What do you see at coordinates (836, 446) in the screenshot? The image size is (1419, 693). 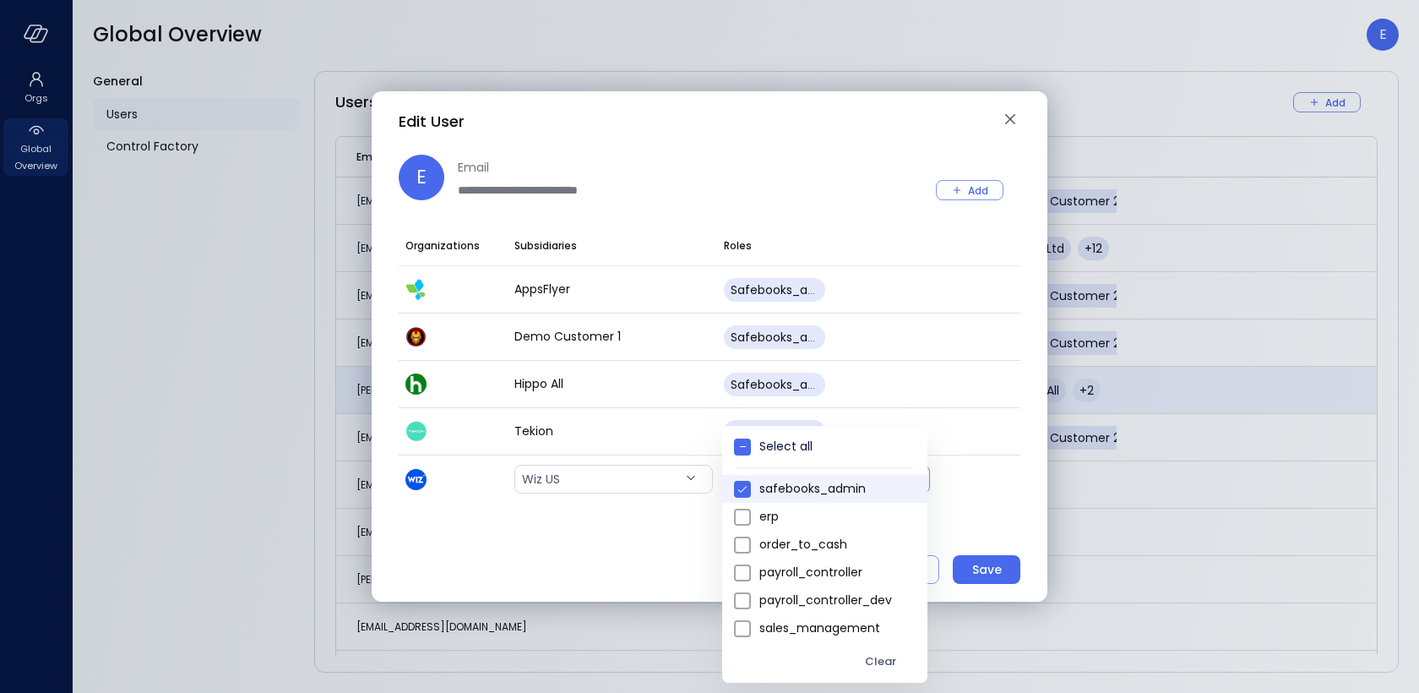 I see `div: Select all` at bounding box center [836, 446].